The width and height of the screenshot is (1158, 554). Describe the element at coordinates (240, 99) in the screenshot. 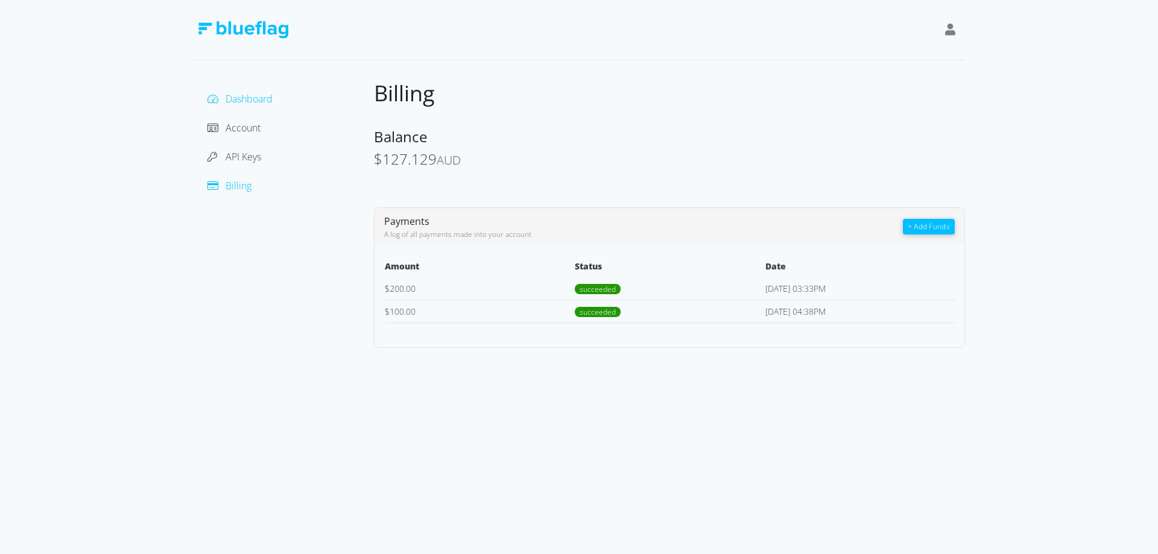

I see `a: Dashboard` at that location.